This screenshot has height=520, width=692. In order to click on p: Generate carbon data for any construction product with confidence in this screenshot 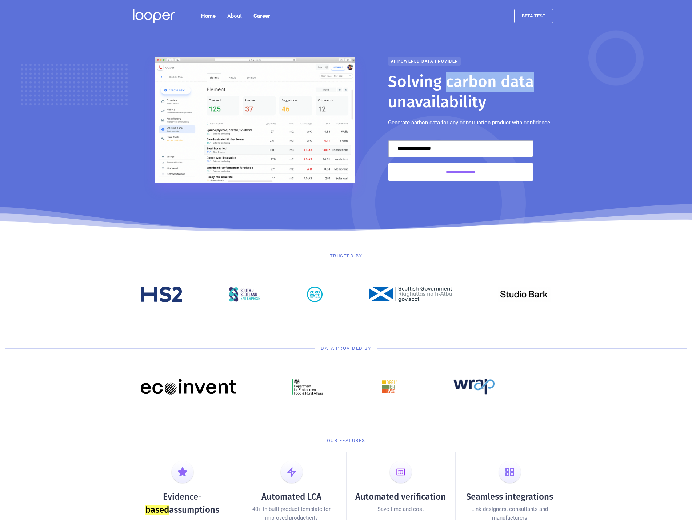, I will do `click(469, 123)`.